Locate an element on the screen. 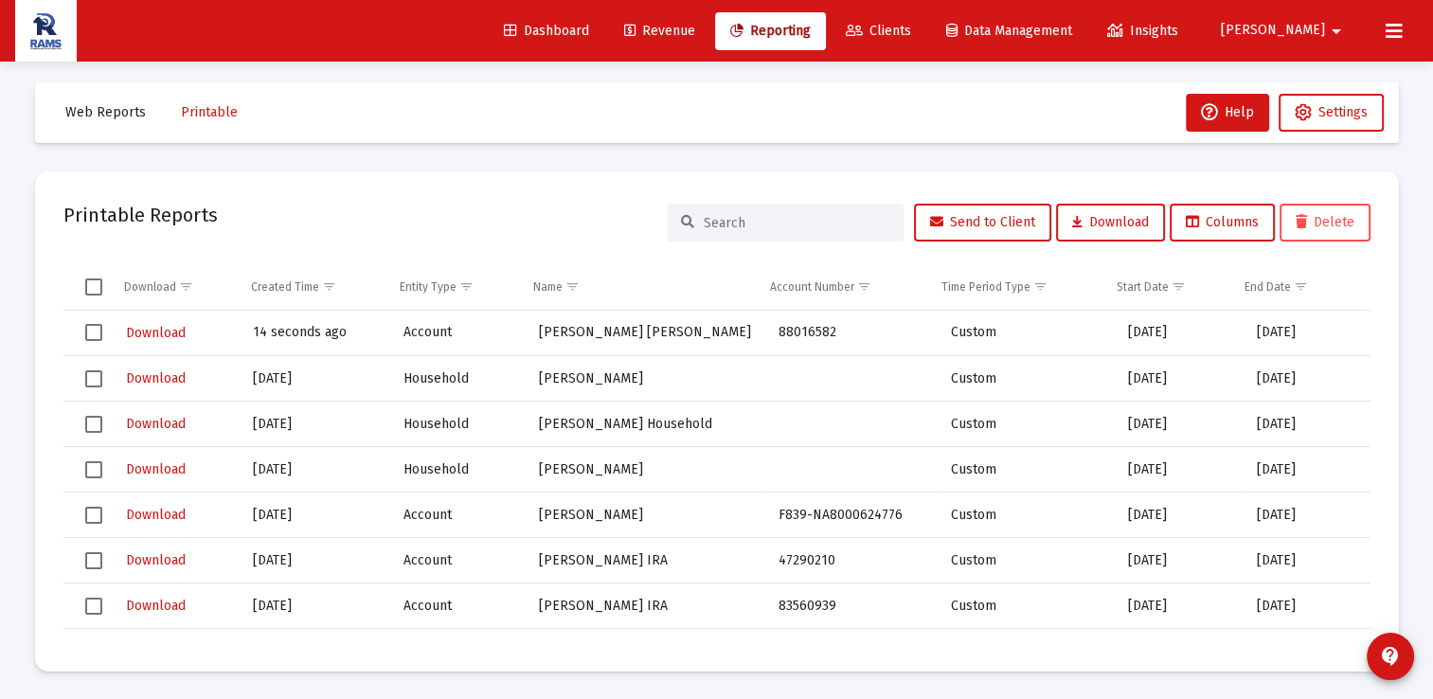 The height and width of the screenshot is (699, 1433). div: Download is located at coordinates (150, 287).